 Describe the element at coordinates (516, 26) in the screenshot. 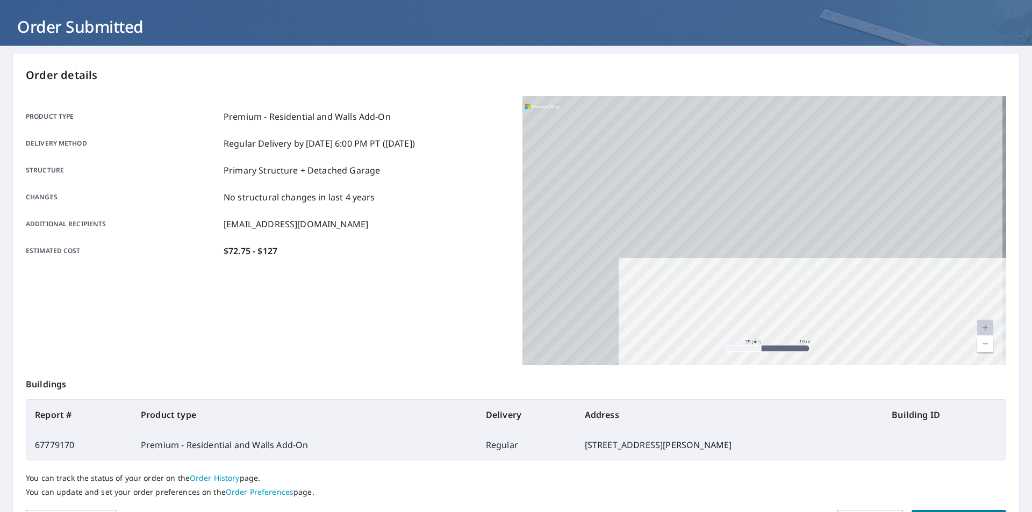

I see `h1: Order Submitted` at that location.